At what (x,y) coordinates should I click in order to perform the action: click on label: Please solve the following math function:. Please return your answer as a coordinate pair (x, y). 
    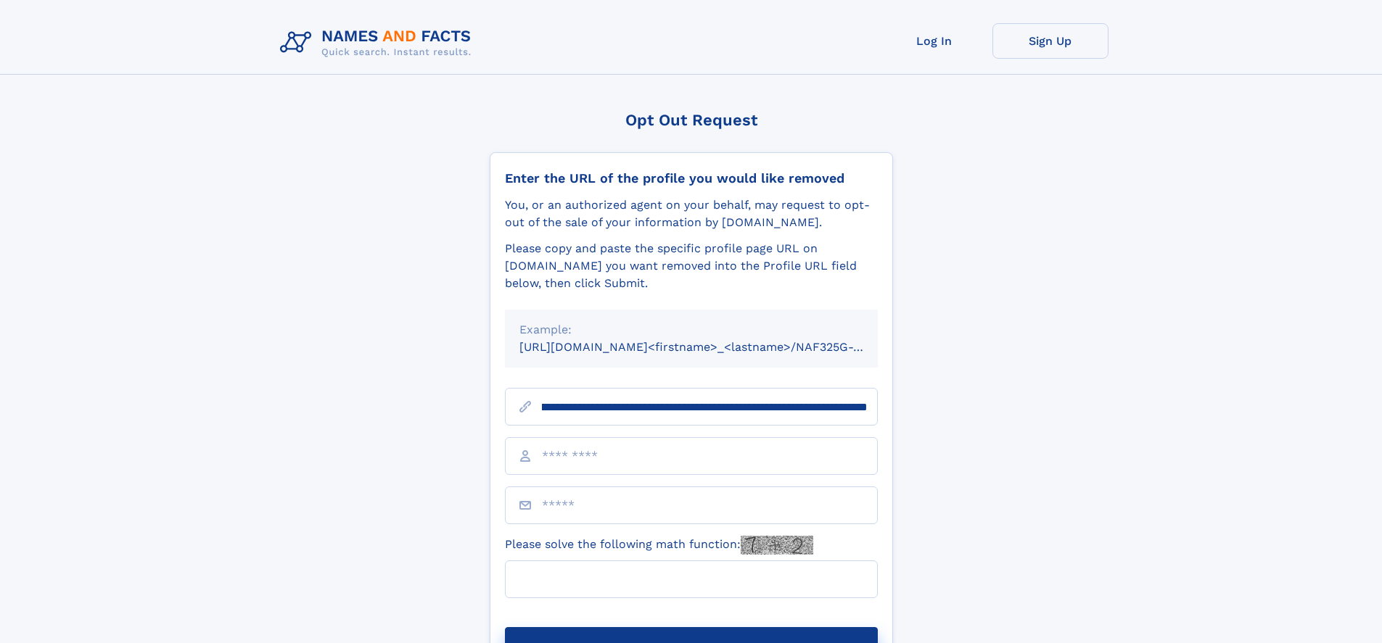
    Looking at the image, I should click on (658, 545).